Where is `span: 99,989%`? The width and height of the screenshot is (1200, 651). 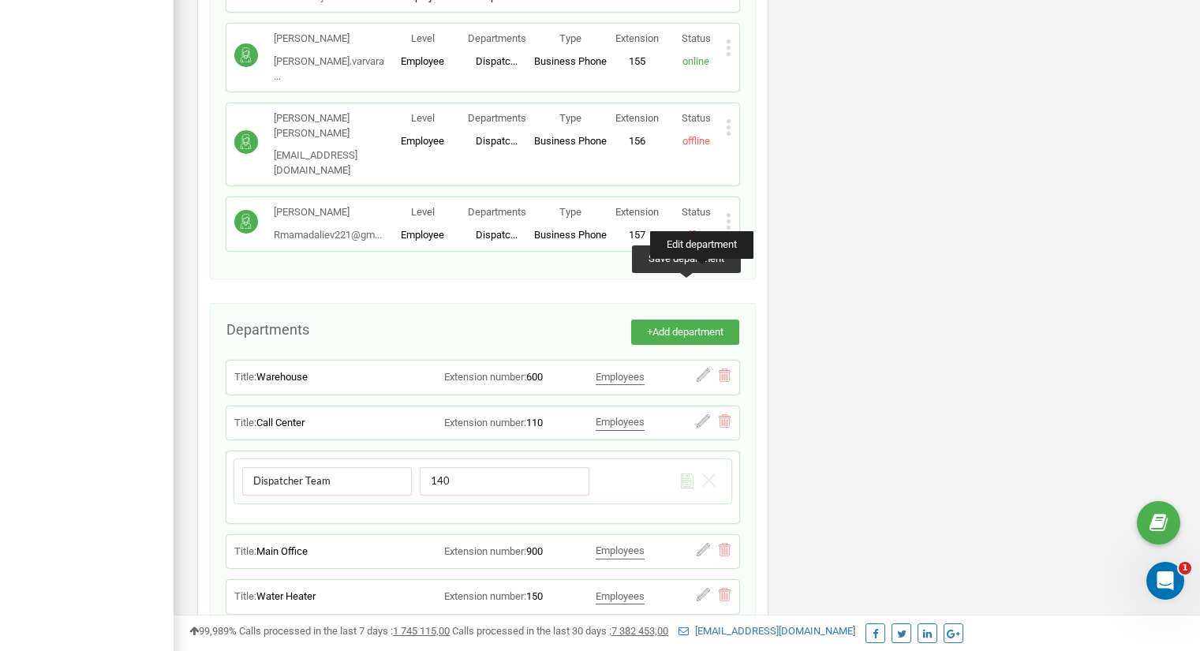
span: 99,989% is located at coordinates (213, 630).